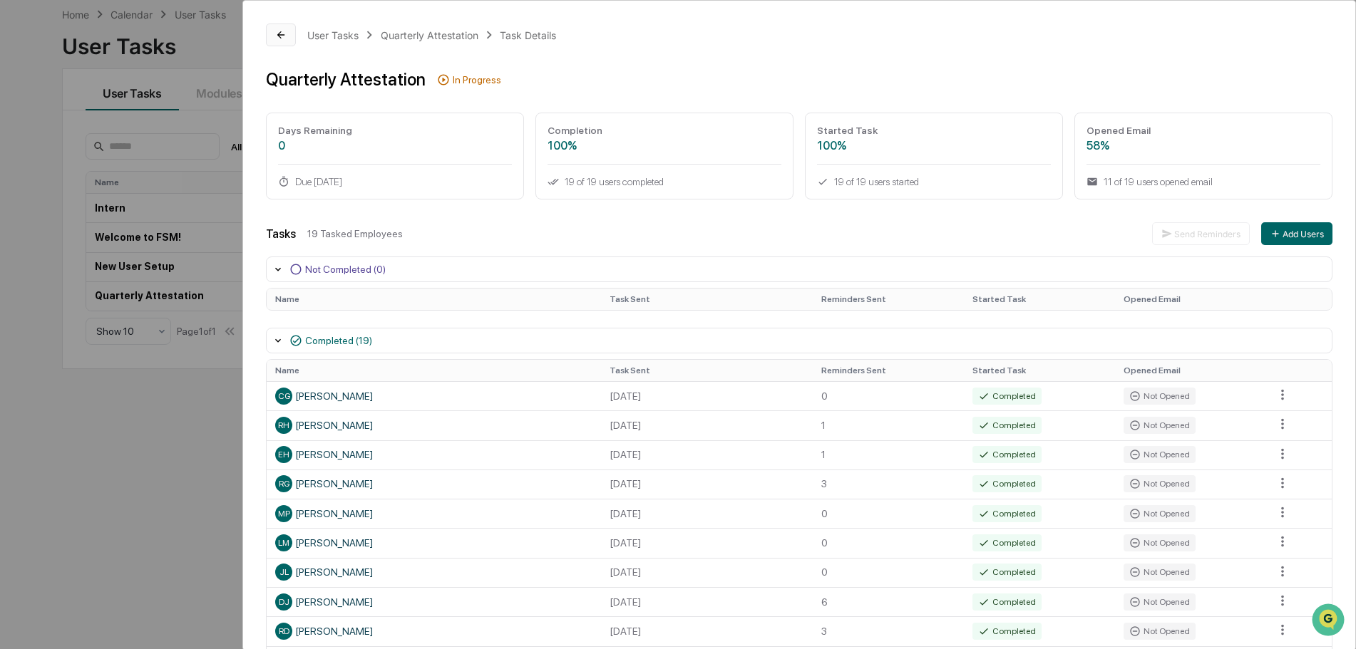  I want to click on div: Tasks, so click(281, 234).